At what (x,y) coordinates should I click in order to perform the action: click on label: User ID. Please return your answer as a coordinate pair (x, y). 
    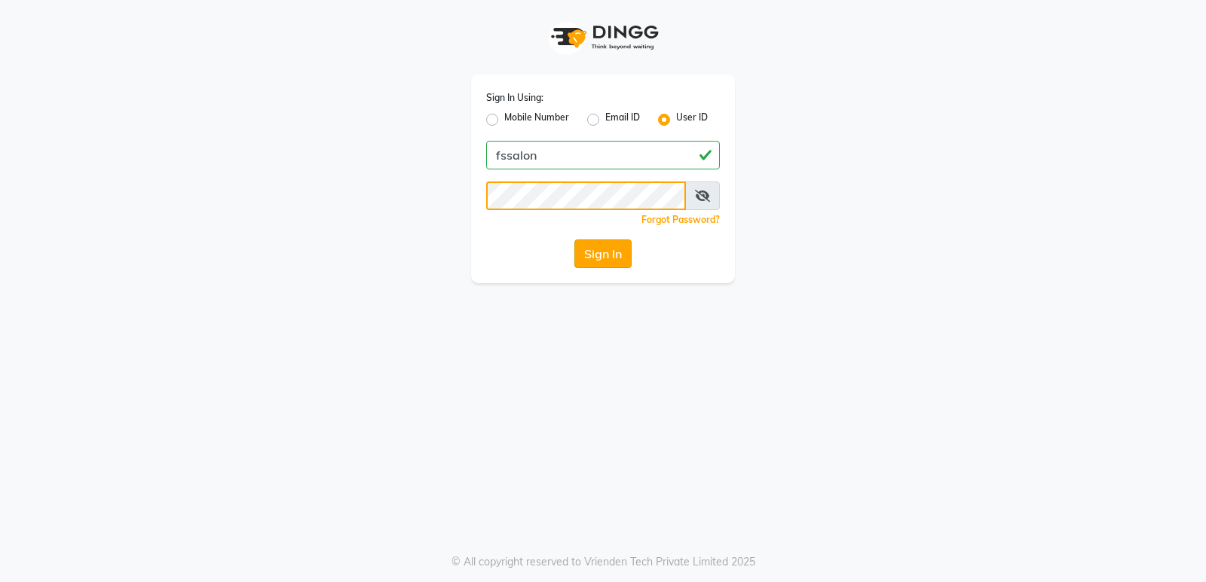
    Looking at the image, I should click on (692, 120).